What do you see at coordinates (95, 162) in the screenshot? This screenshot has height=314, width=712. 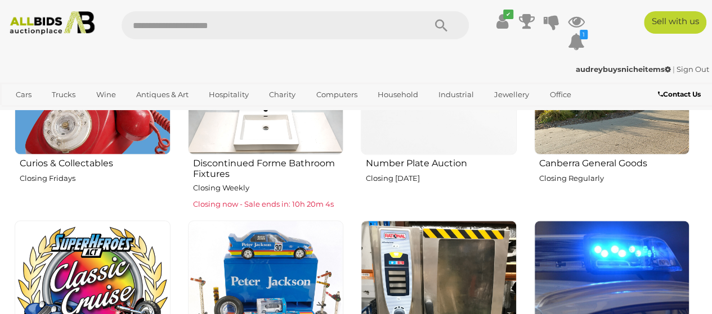 I see `h2: Curios & Collectables` at bounding box center [95, 162].